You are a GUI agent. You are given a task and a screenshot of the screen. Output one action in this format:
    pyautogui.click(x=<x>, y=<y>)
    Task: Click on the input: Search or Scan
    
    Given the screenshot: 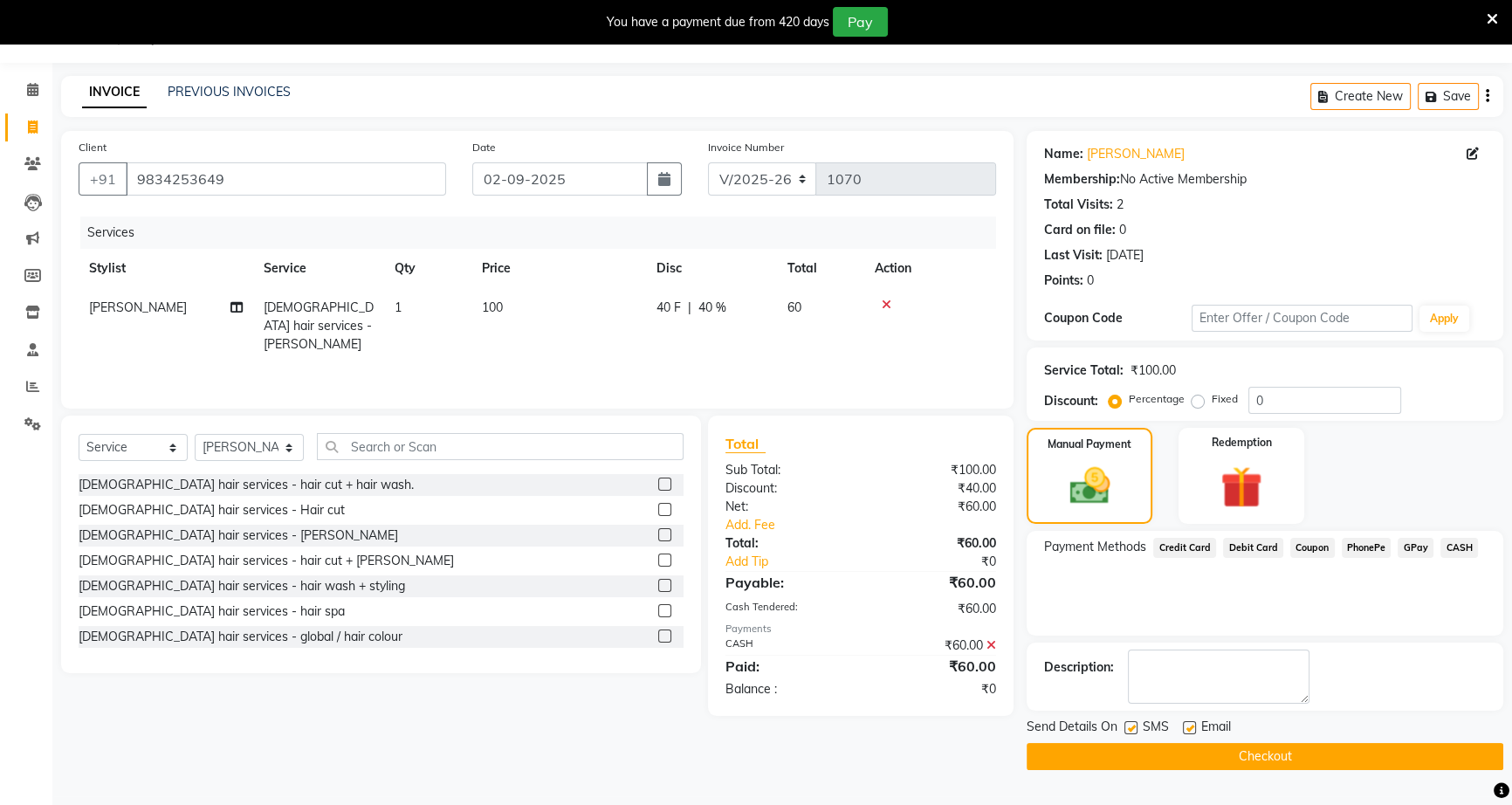 What is the action you would take?
    pyautogui.click(x=500, y=446)
    